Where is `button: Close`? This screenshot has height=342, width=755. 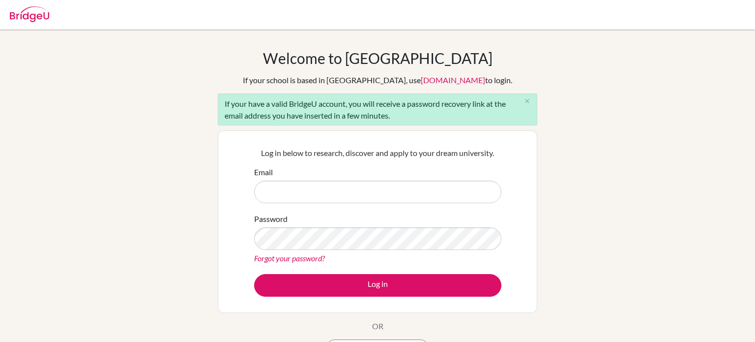
button: Close is located at coordinates (527, 101).